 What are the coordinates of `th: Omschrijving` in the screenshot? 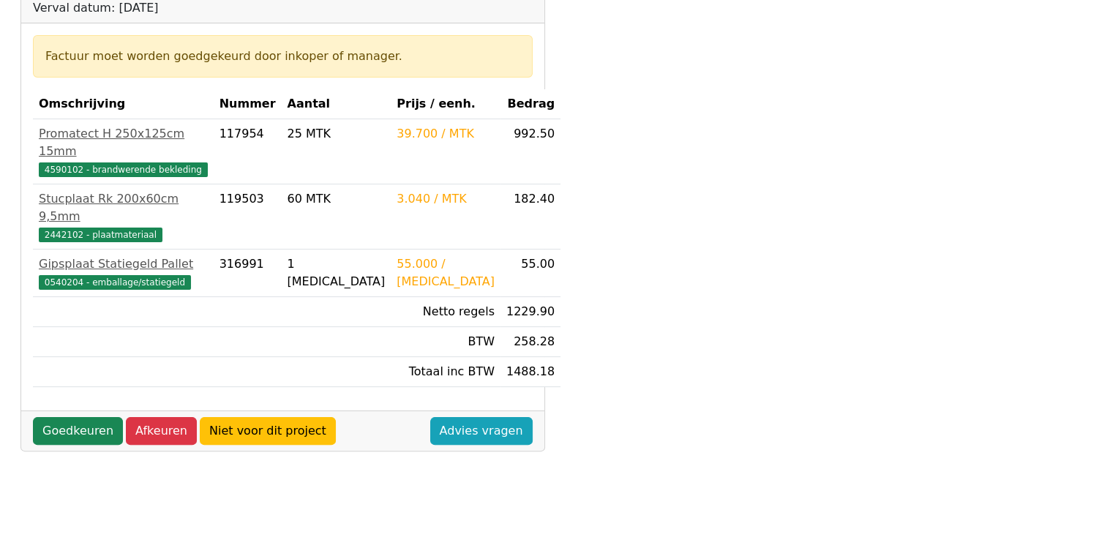 It's located at (123, 104).